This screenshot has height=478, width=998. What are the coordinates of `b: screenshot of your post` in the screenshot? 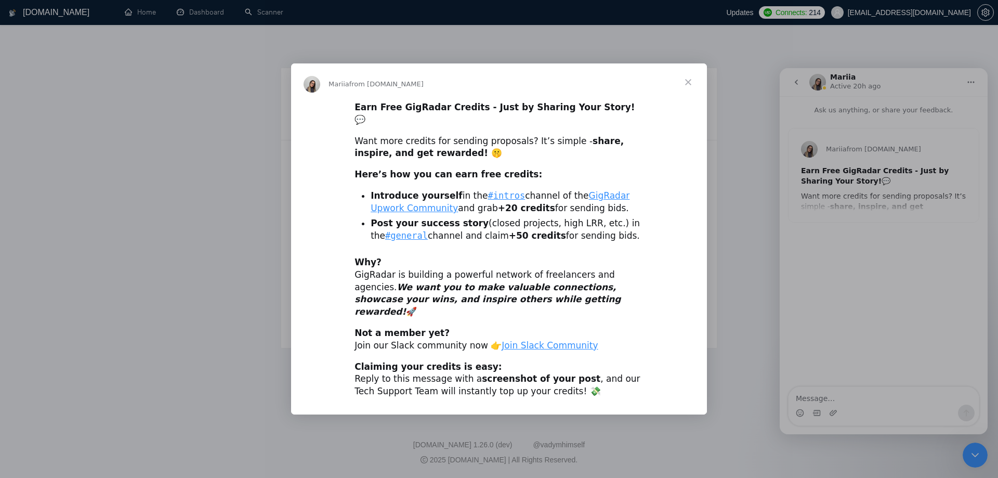 It's located at (541, 378).